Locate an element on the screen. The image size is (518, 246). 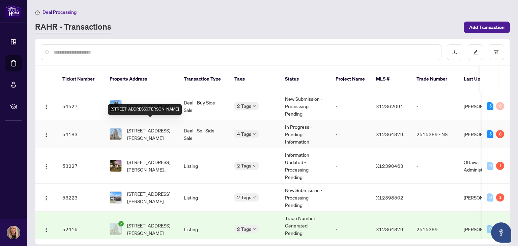
span: edit is located at coordinates (475, 52).